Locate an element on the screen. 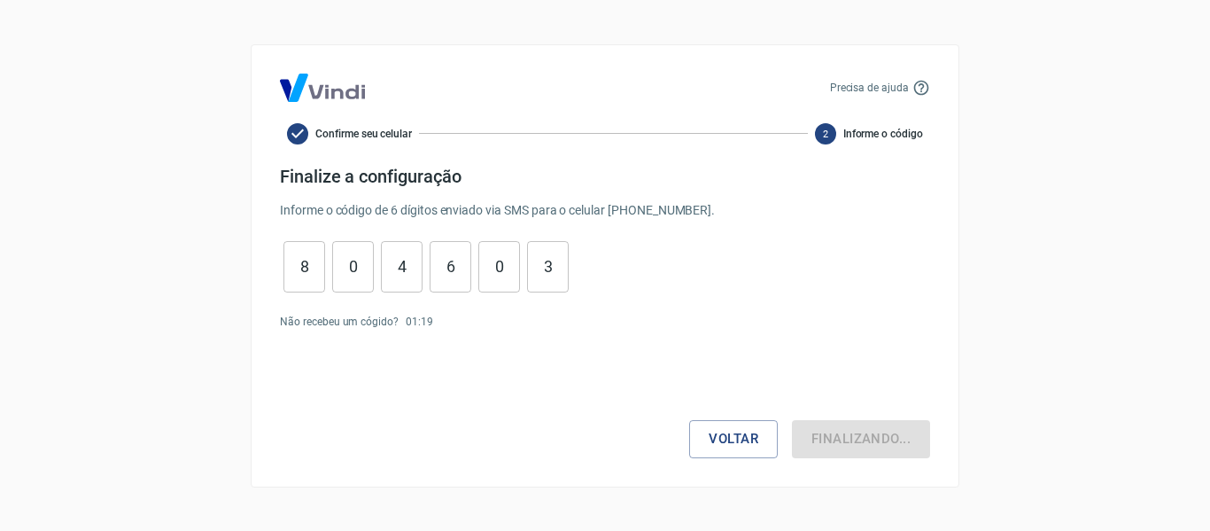  text: 2 is located at coordinates (826, 133).